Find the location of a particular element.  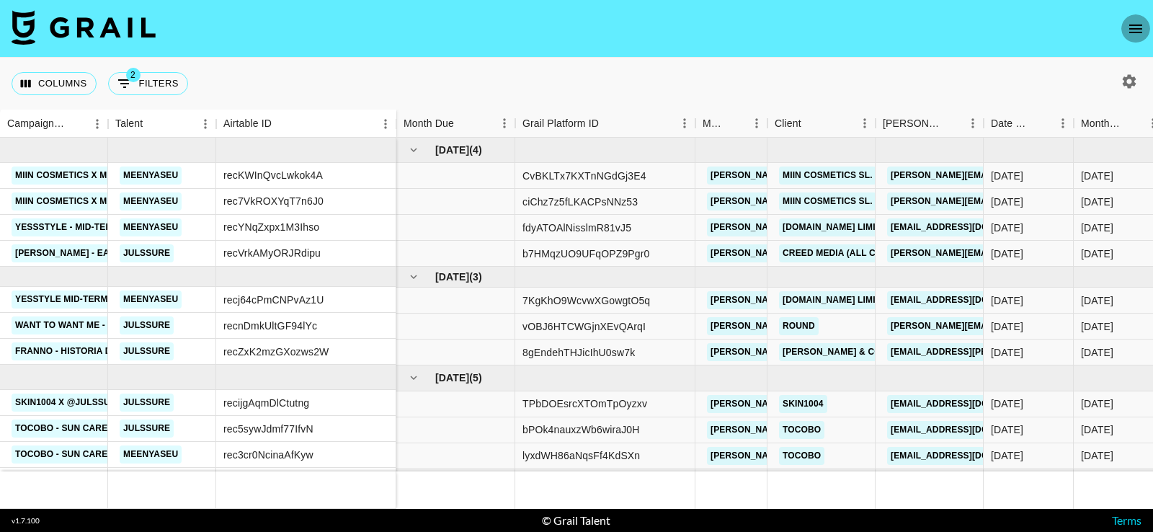

div: 11/7/2025 is located at coordinates (1007, 327).